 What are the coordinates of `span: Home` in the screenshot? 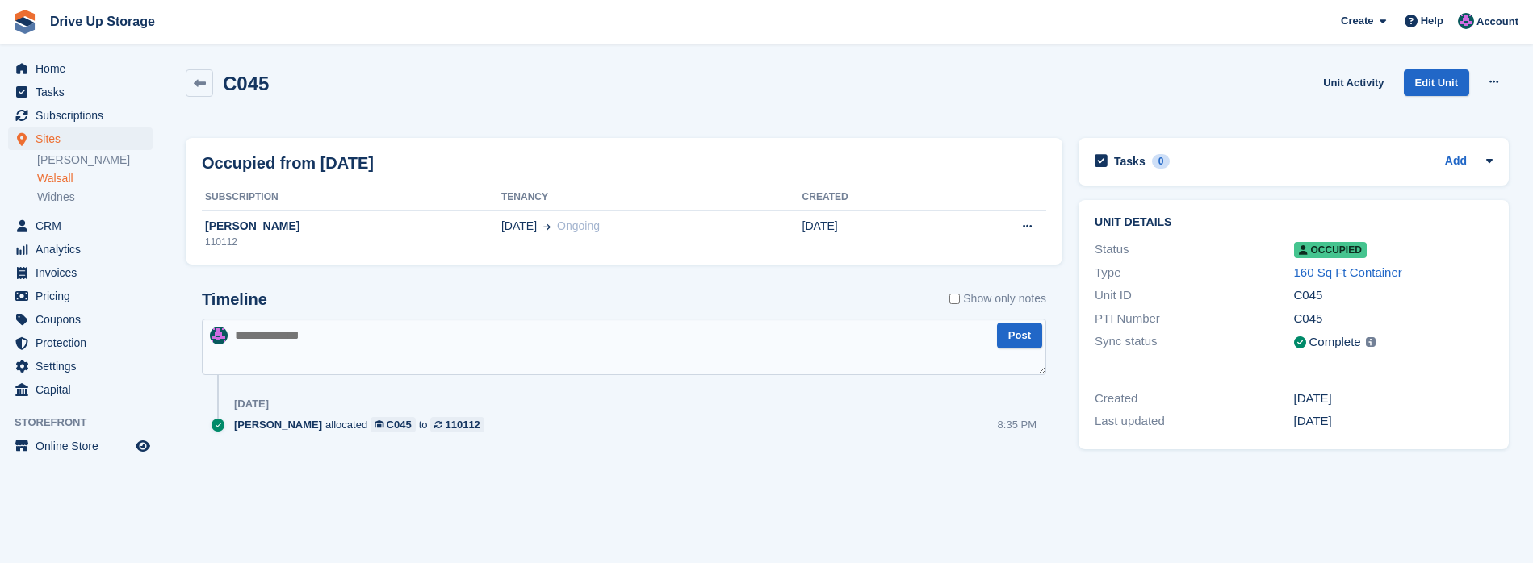 It's located at (84, 69).